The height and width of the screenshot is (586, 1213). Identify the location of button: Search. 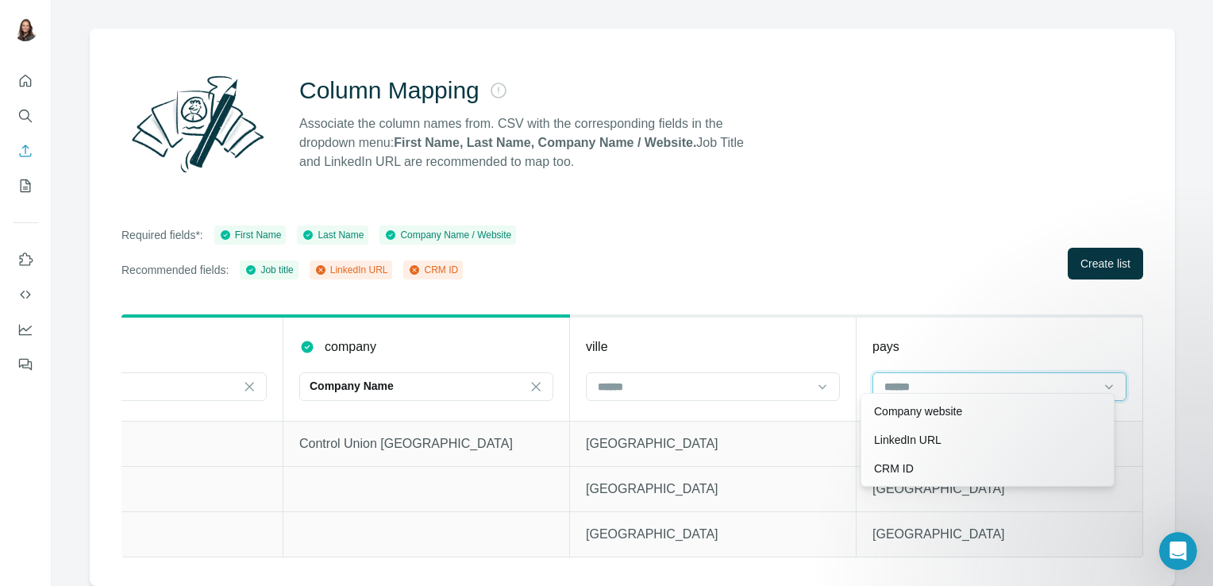
(25, 116).